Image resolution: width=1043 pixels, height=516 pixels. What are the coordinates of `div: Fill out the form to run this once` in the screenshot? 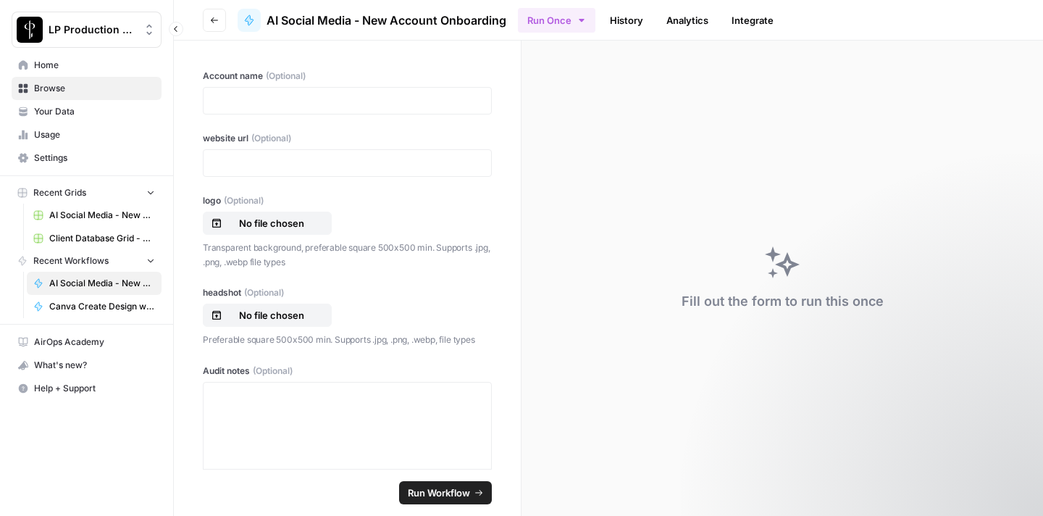 It's located at (782, 301).